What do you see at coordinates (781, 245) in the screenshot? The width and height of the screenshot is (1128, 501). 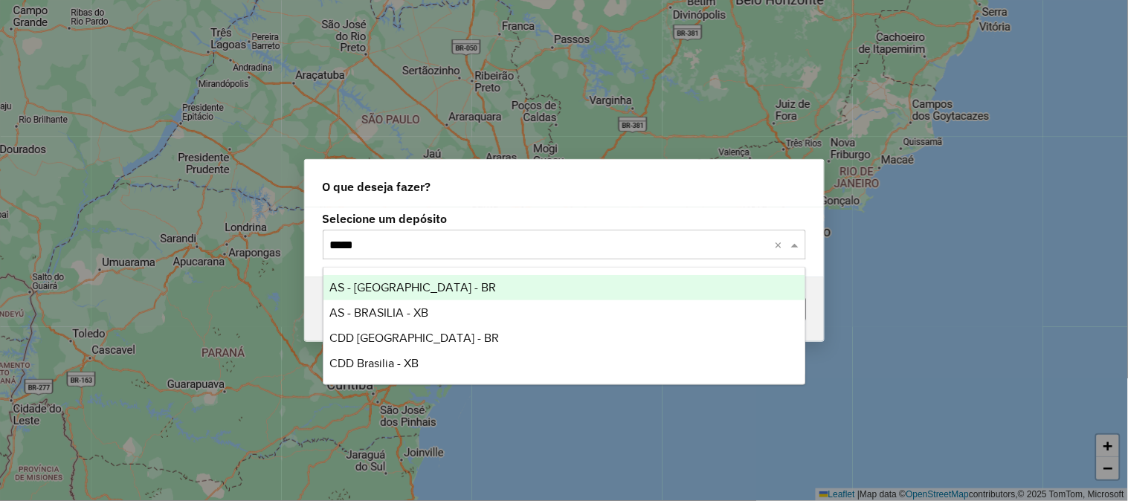 I see `span: Clear all` at bounding box center [781, 245].